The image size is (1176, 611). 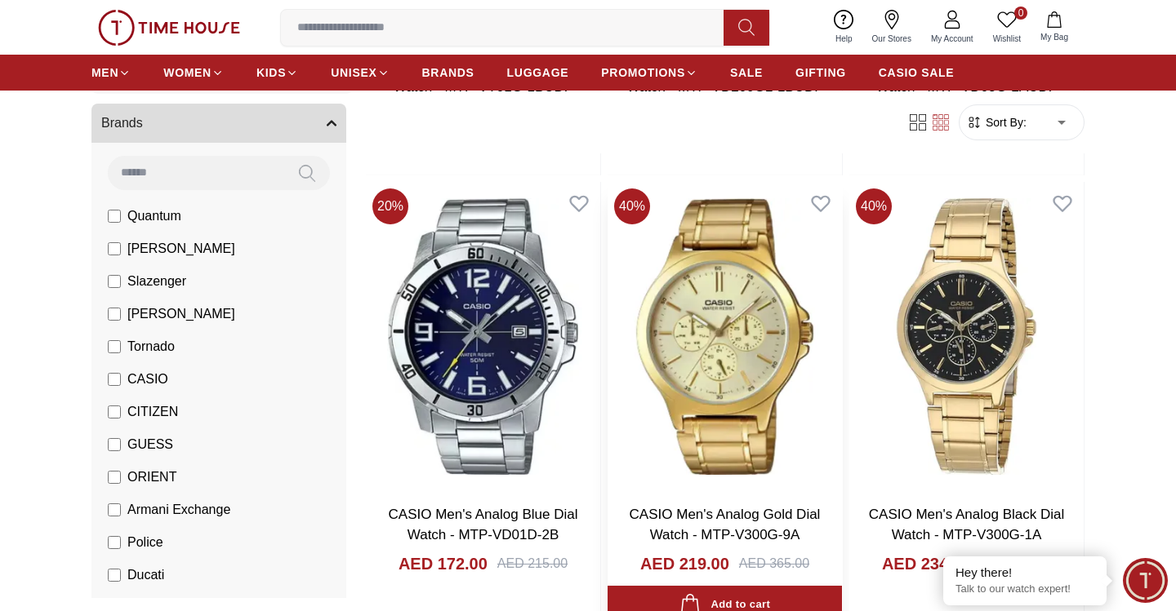 What do you see at coordinates (952, 38) in the screenshot?
I see `span: My Account` at bounding box center [952, 38].